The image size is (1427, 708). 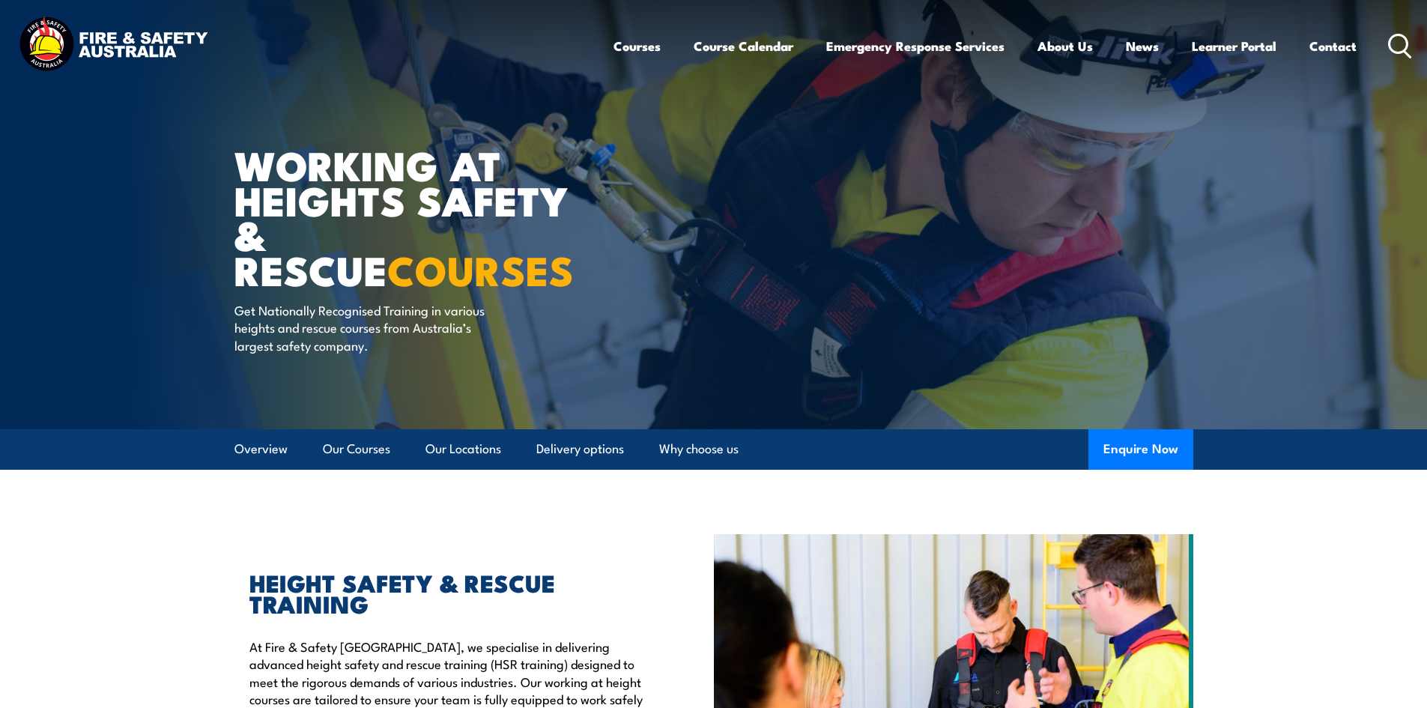 I want to click on a: About Us, so click(x=1065, y=46).